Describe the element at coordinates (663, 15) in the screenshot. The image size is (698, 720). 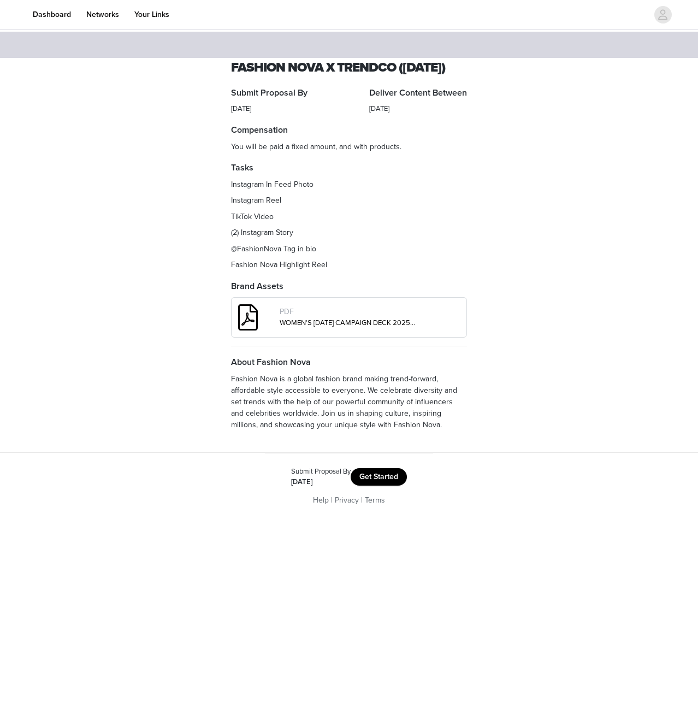
I see `div: avatar` at that location.